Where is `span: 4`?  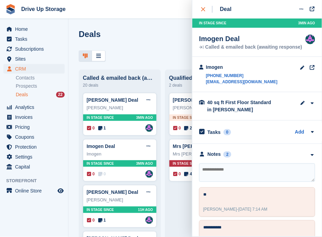 span: 4 is located at coordinates (188, 174).